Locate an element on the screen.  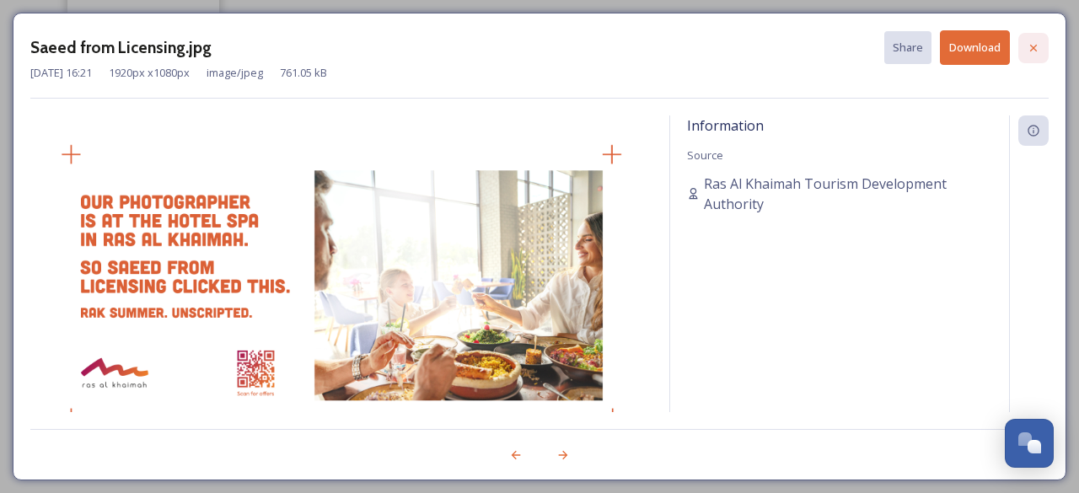
img: Saeed%20from%20Licensing.jpg is located at coordinates (341, 286).